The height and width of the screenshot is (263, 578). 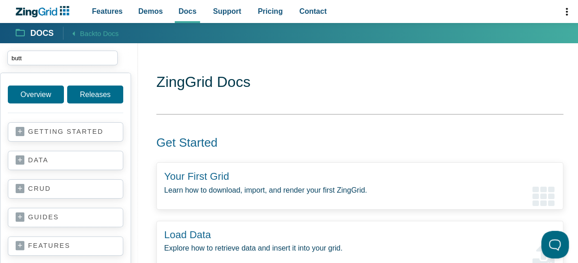 I want to click on span: to Docs, so click(x=107, y=33).